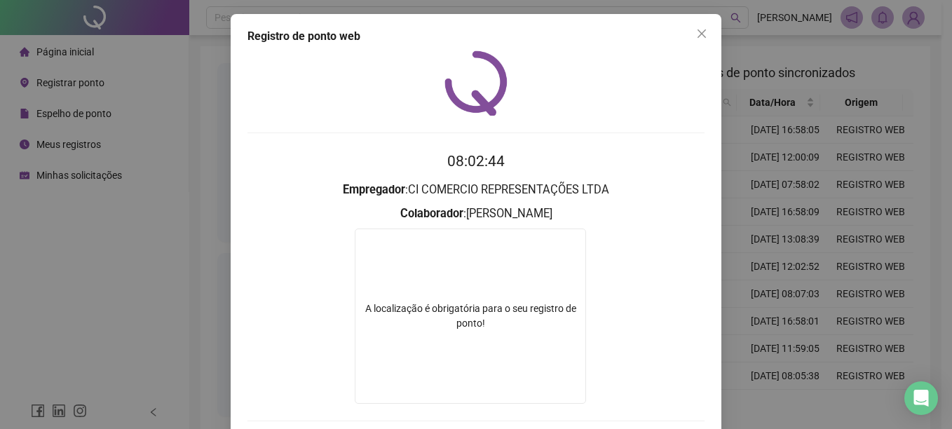 The height and width of the screenshot is (429, 952). I want to click on button: Close, so click(702, 34).